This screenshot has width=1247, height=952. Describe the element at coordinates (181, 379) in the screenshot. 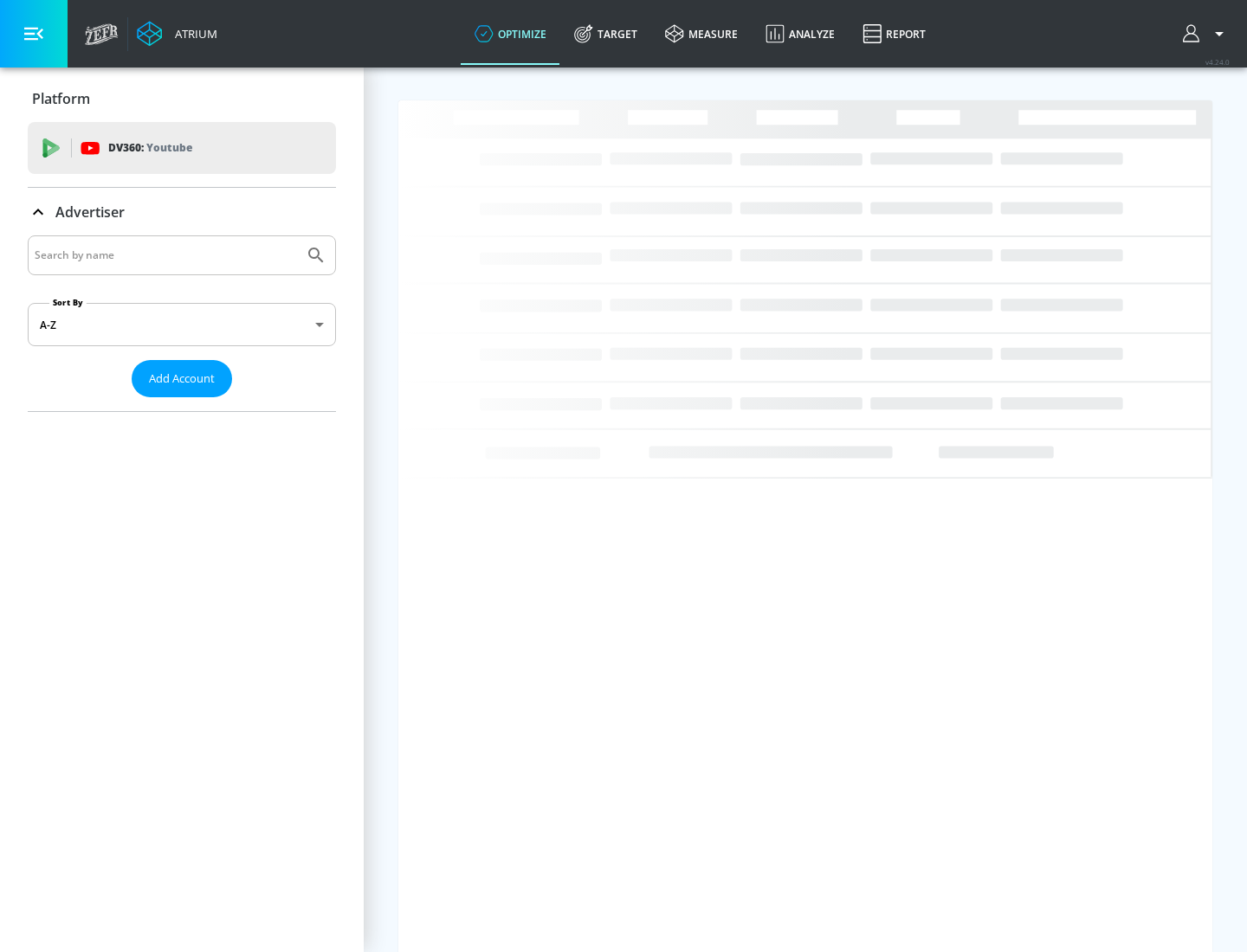

I see `span: Add Account` at that location.